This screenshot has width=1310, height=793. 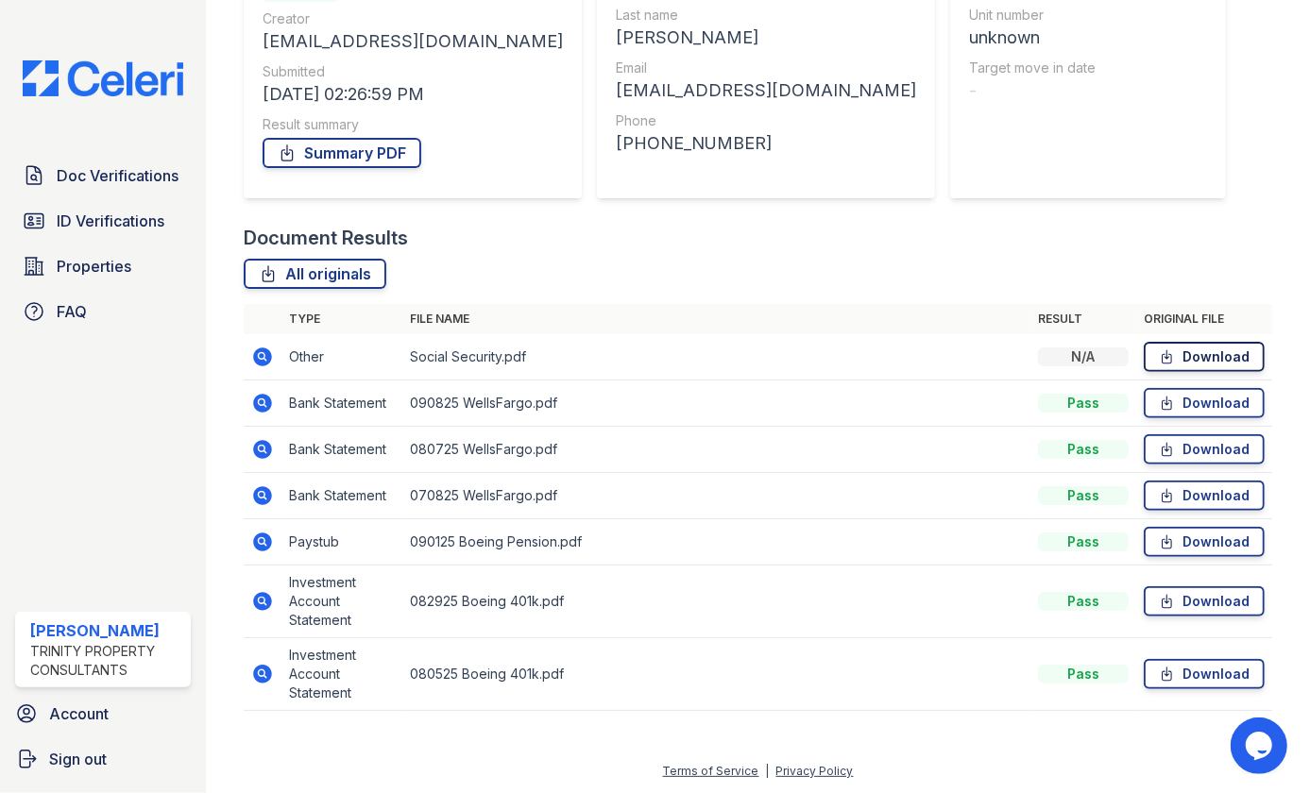 I want to click on div: Unit number, so click(x=1088, y=15).